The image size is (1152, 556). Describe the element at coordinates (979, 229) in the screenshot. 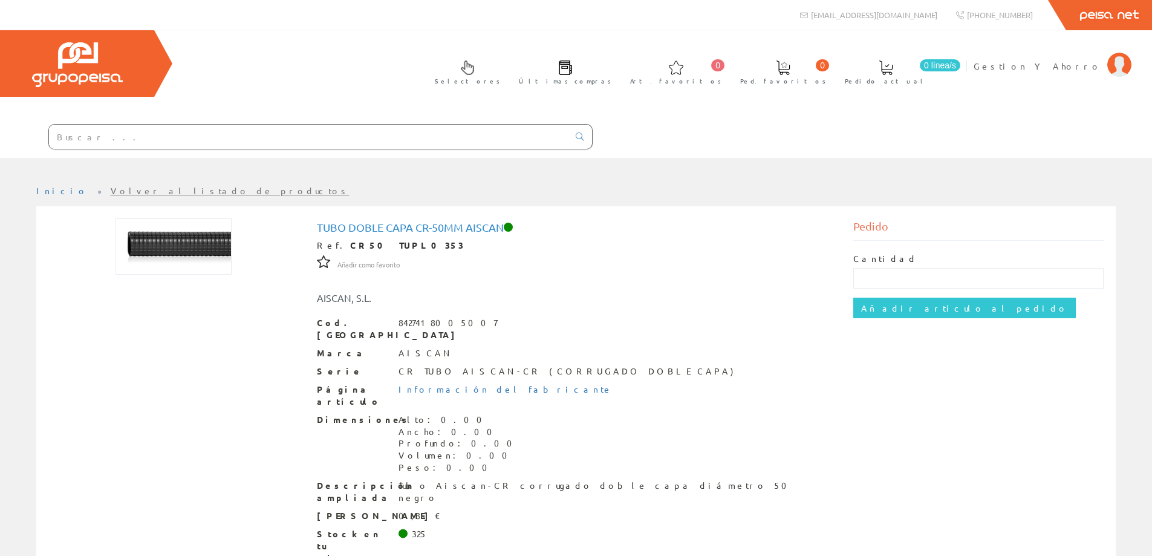

I see `div: Pedido` at that location.